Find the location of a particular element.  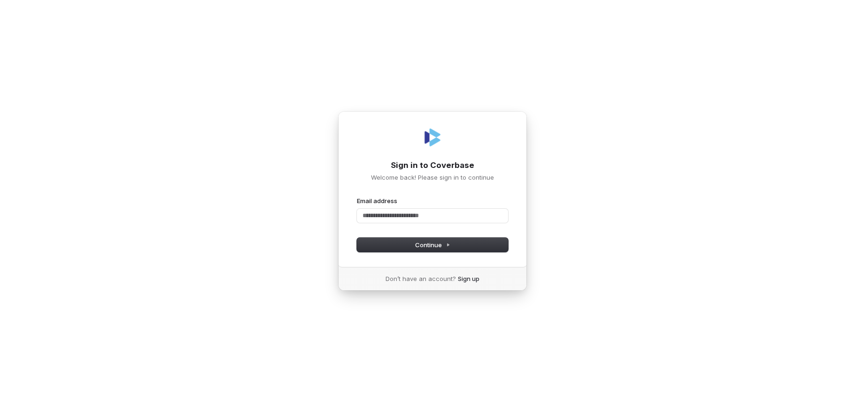

p: Welcome back! Please sign in to continue is located at coordinates (432, 177).